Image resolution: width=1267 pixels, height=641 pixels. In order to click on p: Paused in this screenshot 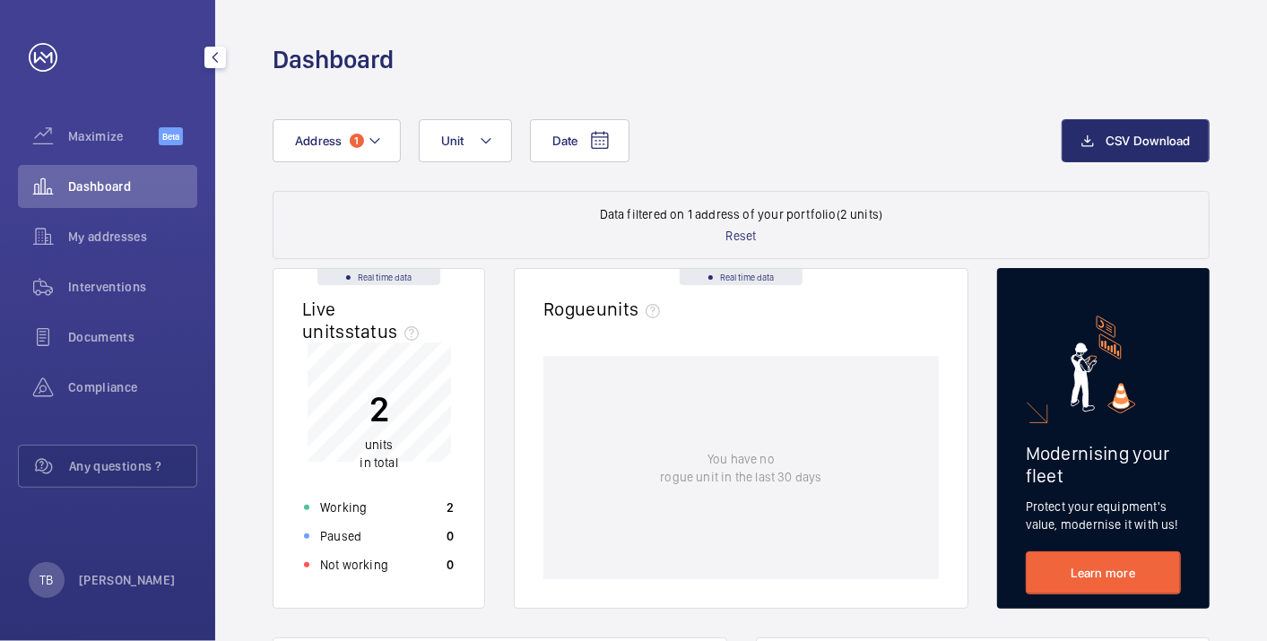, I will do `click(341, 536)`.